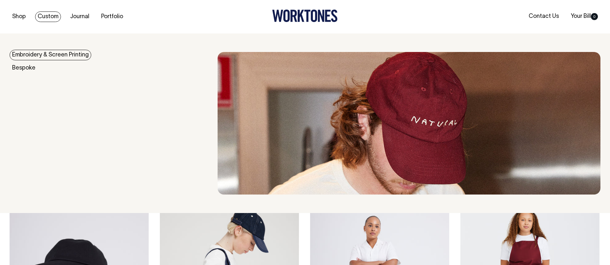  What do you see at coordinates (409, 123) in the screenshot?
I see `img: embroidery & Screen Printing` at bounding box center [409, 123].